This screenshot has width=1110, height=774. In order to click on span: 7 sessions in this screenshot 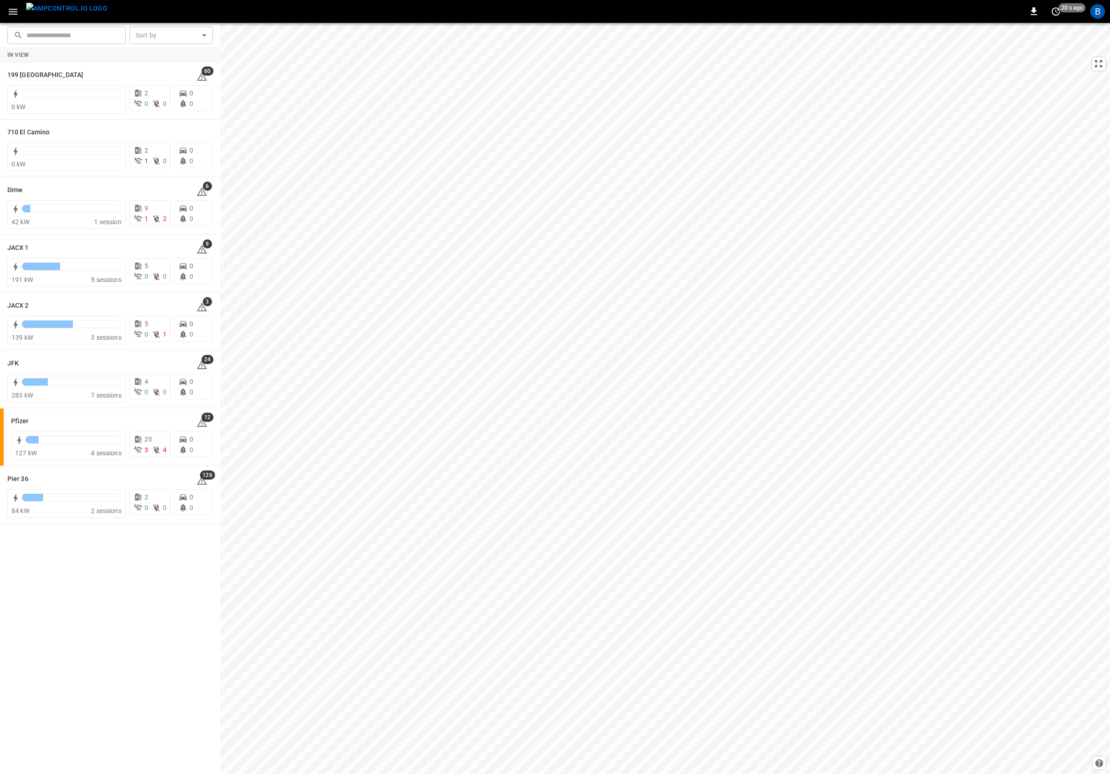, I will do `click(106, 395)`.